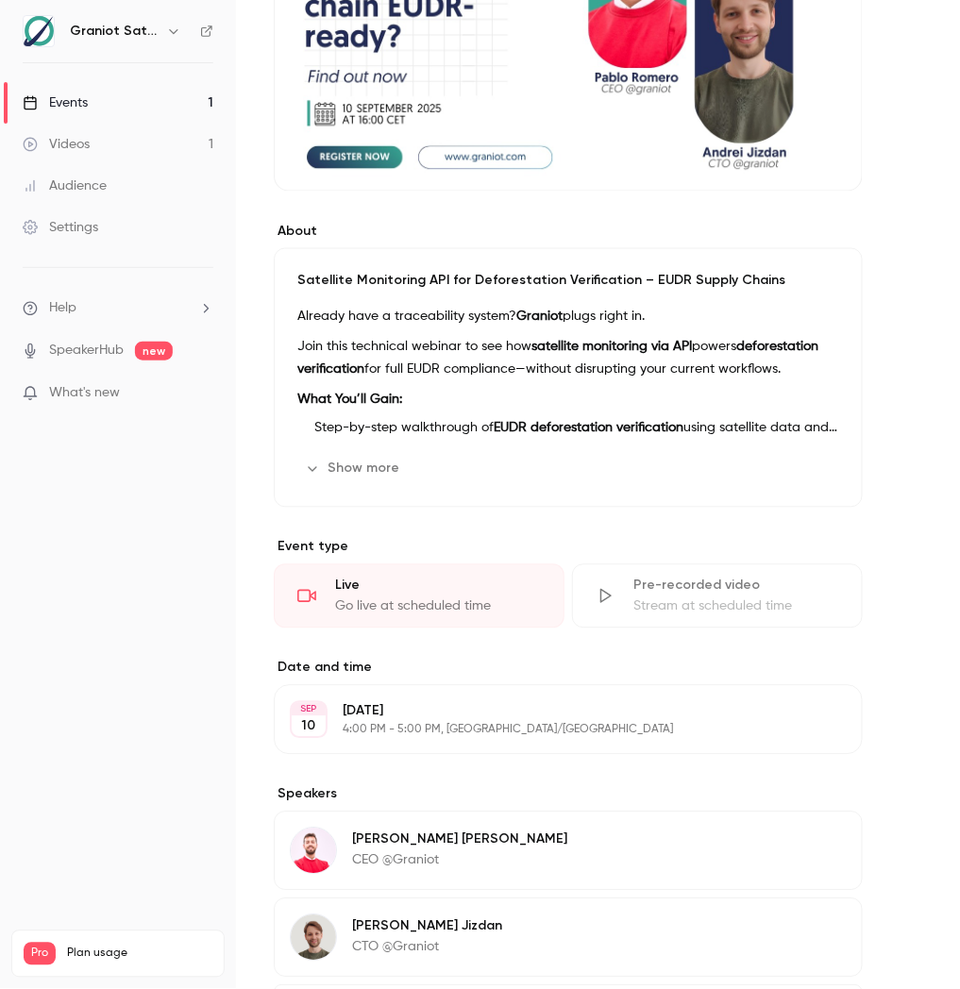 The width and height of the screenshot is (960, 989). What do you see at coordinates (438, 607) in the screenshot?
I see `div: Go live at scheduled time` at bounding box center [438, 607].